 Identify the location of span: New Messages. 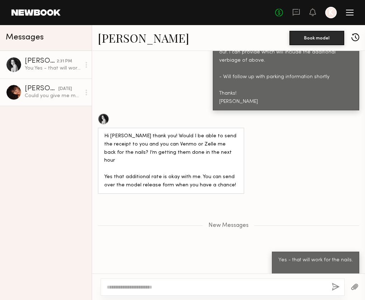
(229, 225).